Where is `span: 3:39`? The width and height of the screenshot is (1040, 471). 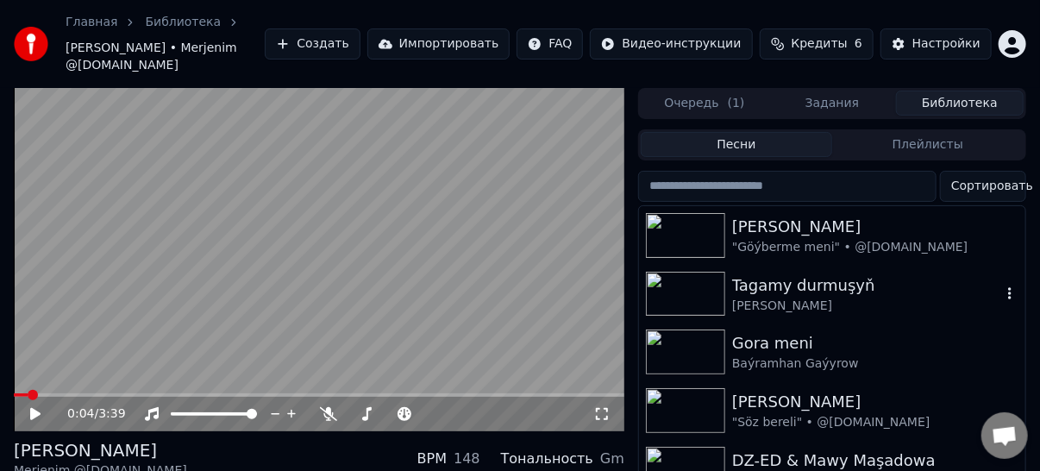
span: 3:39 is located at coordinates (111, 414).